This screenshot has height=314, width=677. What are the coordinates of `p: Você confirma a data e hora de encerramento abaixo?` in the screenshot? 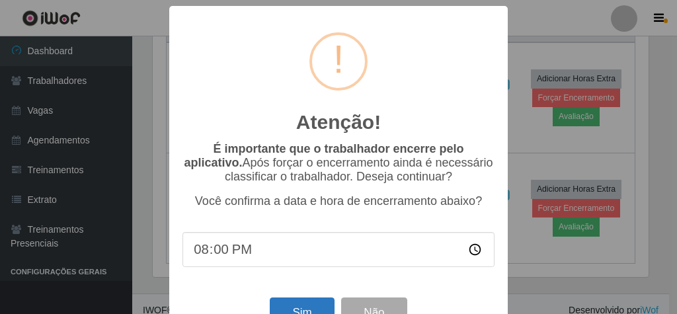 It's located at (339, 201).